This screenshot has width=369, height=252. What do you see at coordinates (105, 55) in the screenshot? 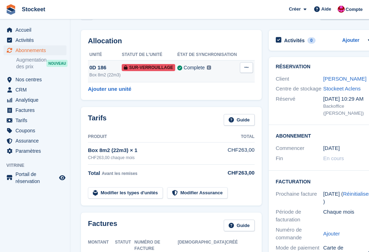
I see `th: Unité` at bounding box center [105, 55].